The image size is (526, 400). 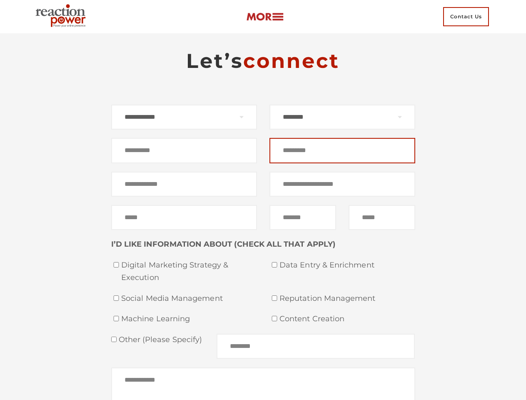 I want to click on img: Executive Branding | Personal Branding Agency, so click(x=62, y=17).